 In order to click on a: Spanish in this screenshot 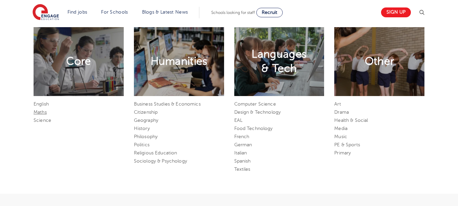, I will do `click(243, 161)`.